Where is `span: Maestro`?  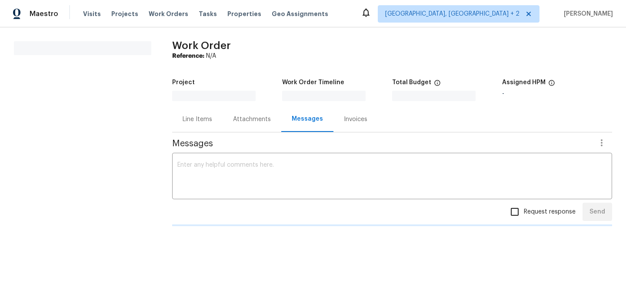 span: Maestro is located at coordinates (44, 14).